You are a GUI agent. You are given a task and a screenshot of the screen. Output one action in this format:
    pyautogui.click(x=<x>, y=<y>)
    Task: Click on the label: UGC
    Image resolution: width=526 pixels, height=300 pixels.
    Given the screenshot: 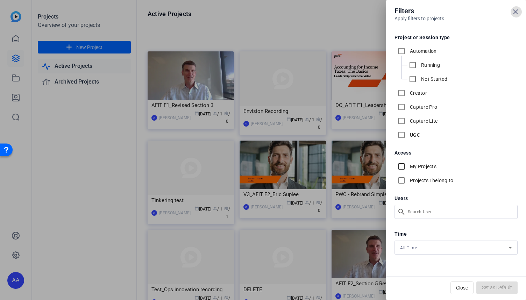 What is the action you would take?
    pyautogui.click(x=414, y=135)
    